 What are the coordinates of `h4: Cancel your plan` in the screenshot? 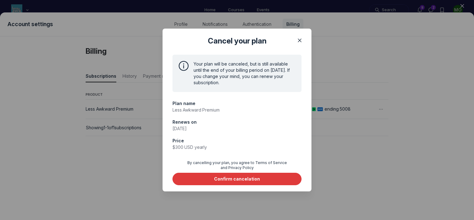 It's located at (237, 41).